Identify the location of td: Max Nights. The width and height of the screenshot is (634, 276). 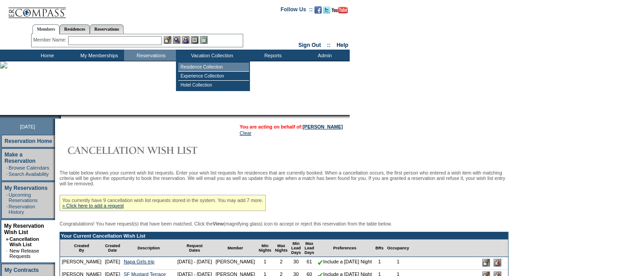
(281, 248).